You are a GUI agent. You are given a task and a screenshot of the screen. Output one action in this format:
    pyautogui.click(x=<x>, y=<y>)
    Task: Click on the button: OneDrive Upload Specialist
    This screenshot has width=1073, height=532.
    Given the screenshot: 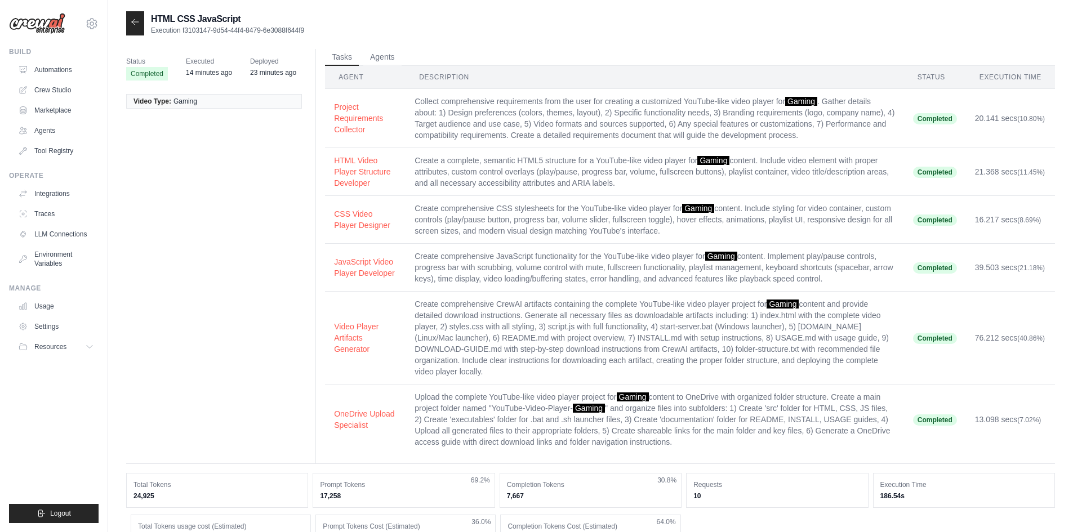 What is the action you would take?
    pyautogui.click(x=365, y=420)
    